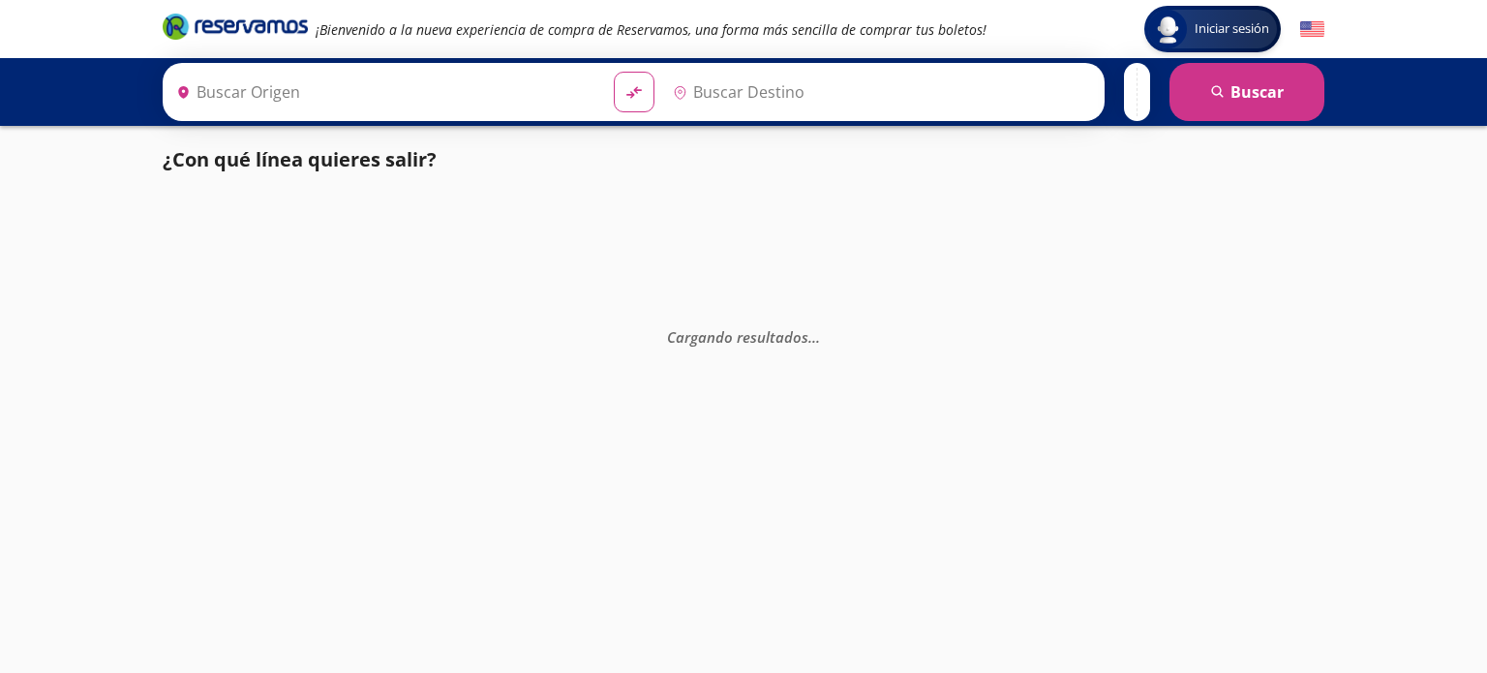 Image resolution: width=1487 pixels, height=673 pixels. Describe the element at coordinates (235, 26) in the screenshot. I see `i: Brand Logo` at that location.